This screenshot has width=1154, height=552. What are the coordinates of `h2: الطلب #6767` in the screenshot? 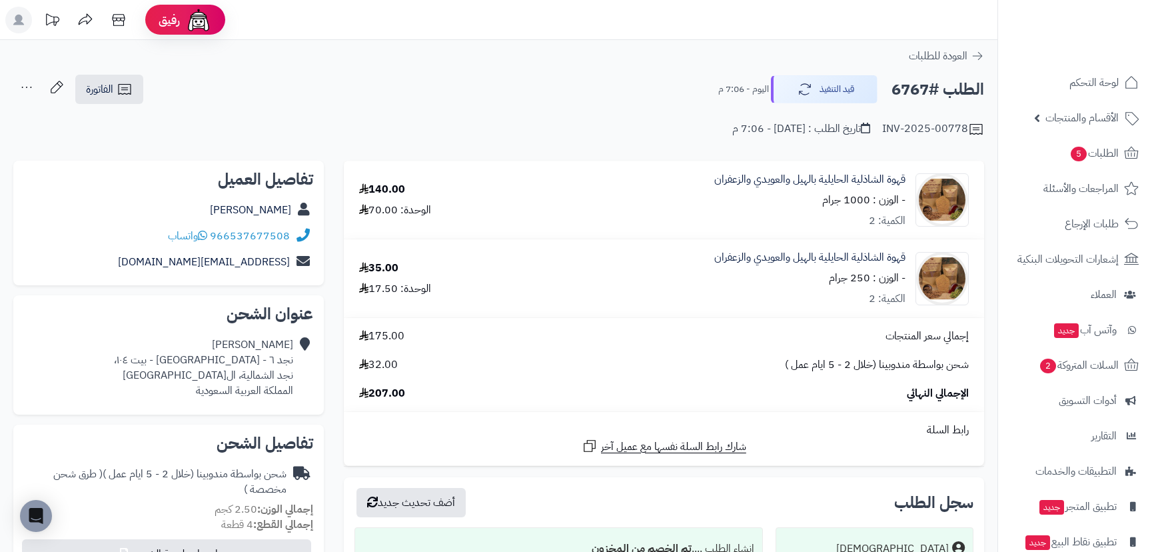 It's located at (938, 89).